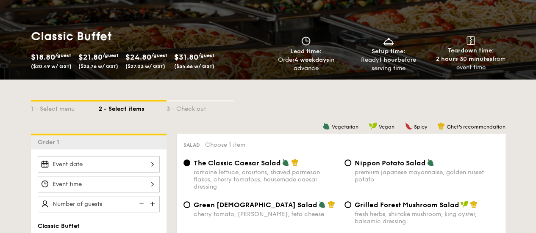 The width and height of the screenshot is (536, 233). What do you see at coordinates (51, 66) in the screenshot?
I see `span: ($20.49 w/ GST)` at bounding box center [51, 66].